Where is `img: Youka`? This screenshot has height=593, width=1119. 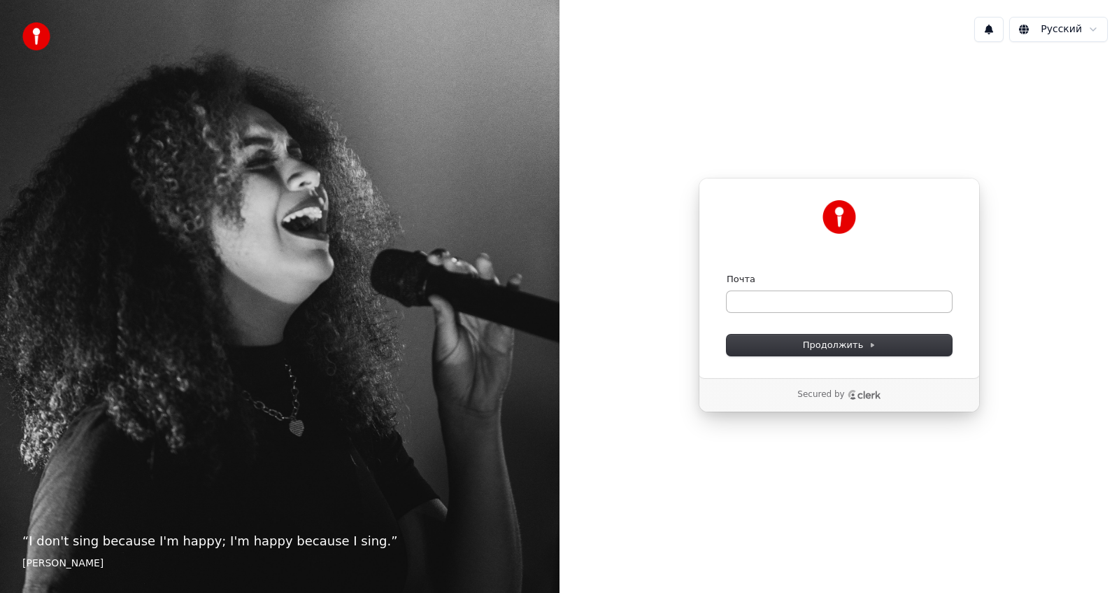 img: Youka is located at coordinates (840, 217).